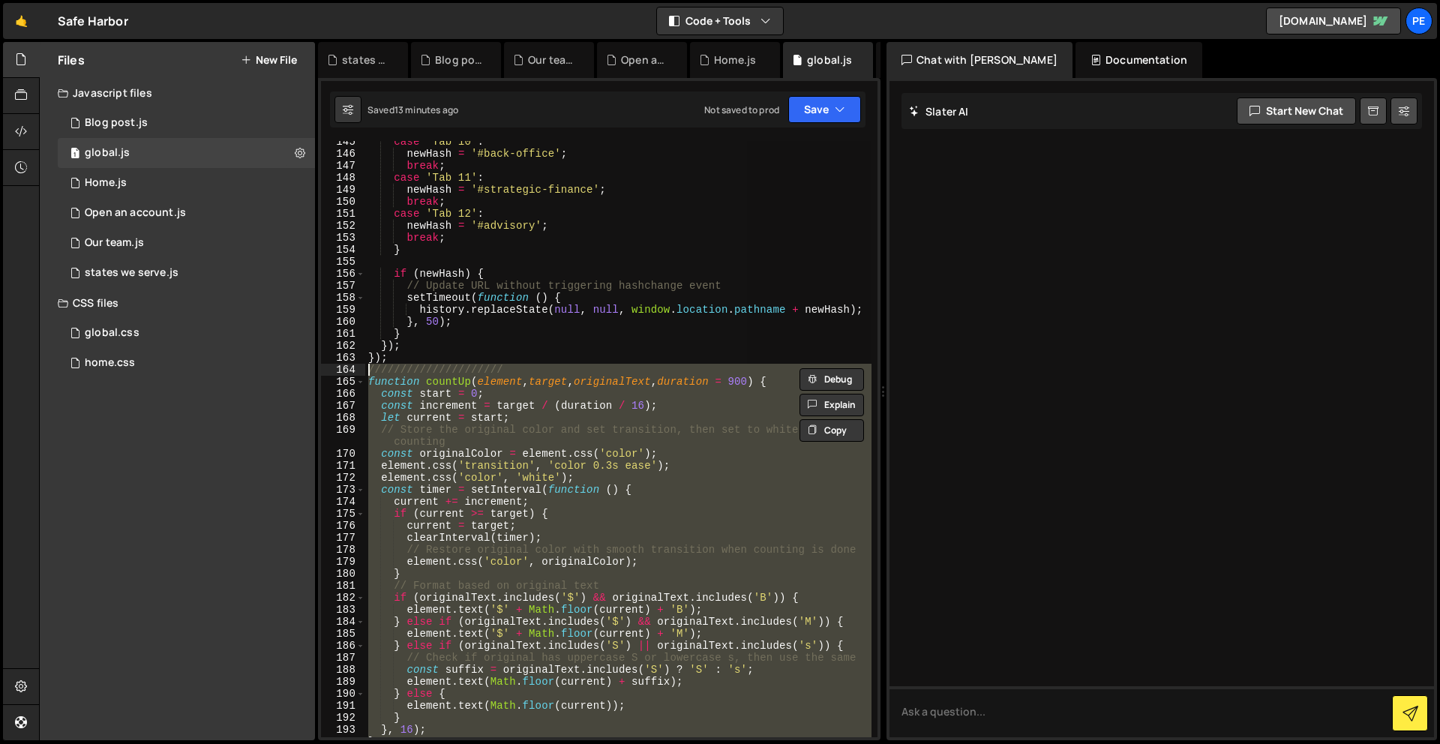 The height and width of the screenshot is (744, 1440). I want to click on div: 156, so click(343, 274).